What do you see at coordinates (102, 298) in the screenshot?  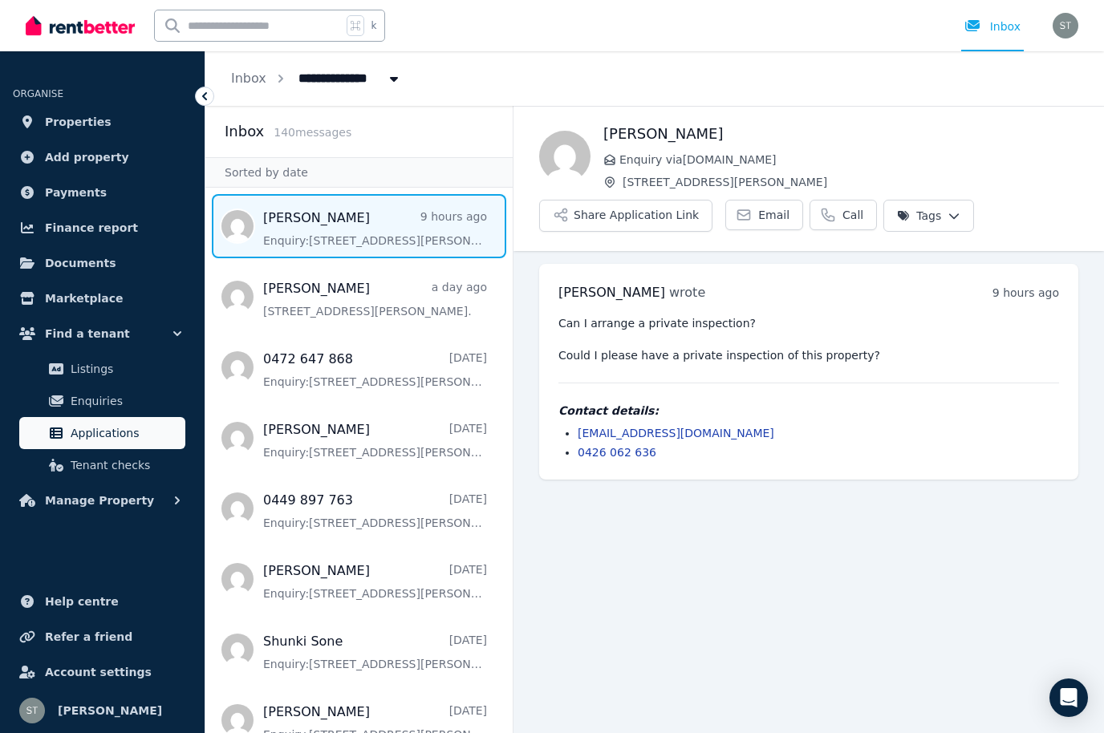 I see `a: Marketplace` at bounding box center [102, 298].